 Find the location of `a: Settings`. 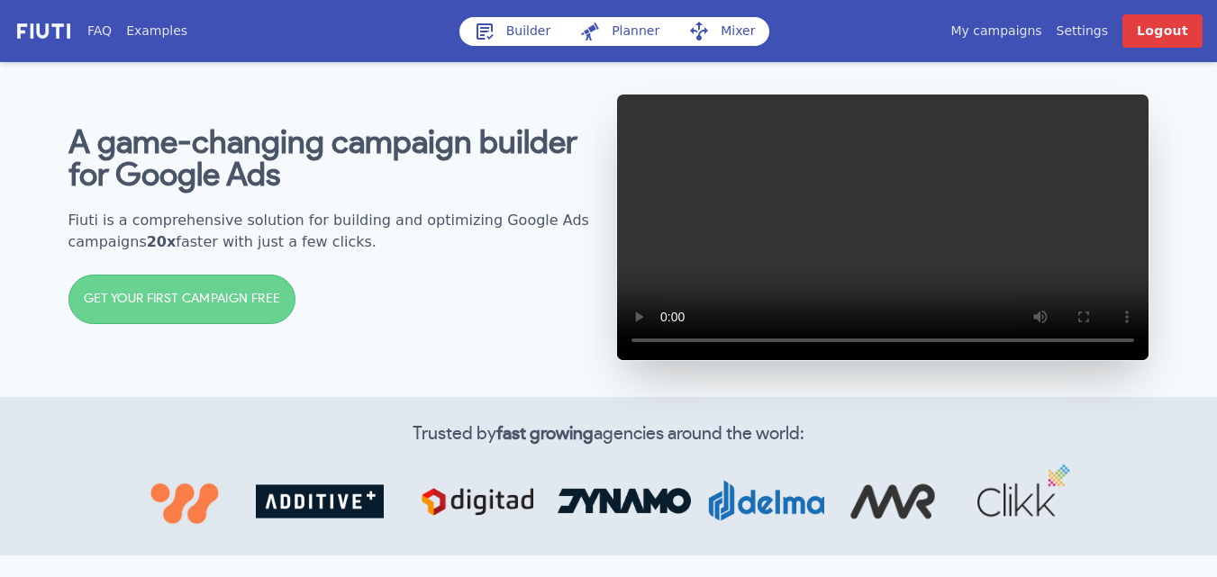

a: Settings is located at coordinates (1081, 31).